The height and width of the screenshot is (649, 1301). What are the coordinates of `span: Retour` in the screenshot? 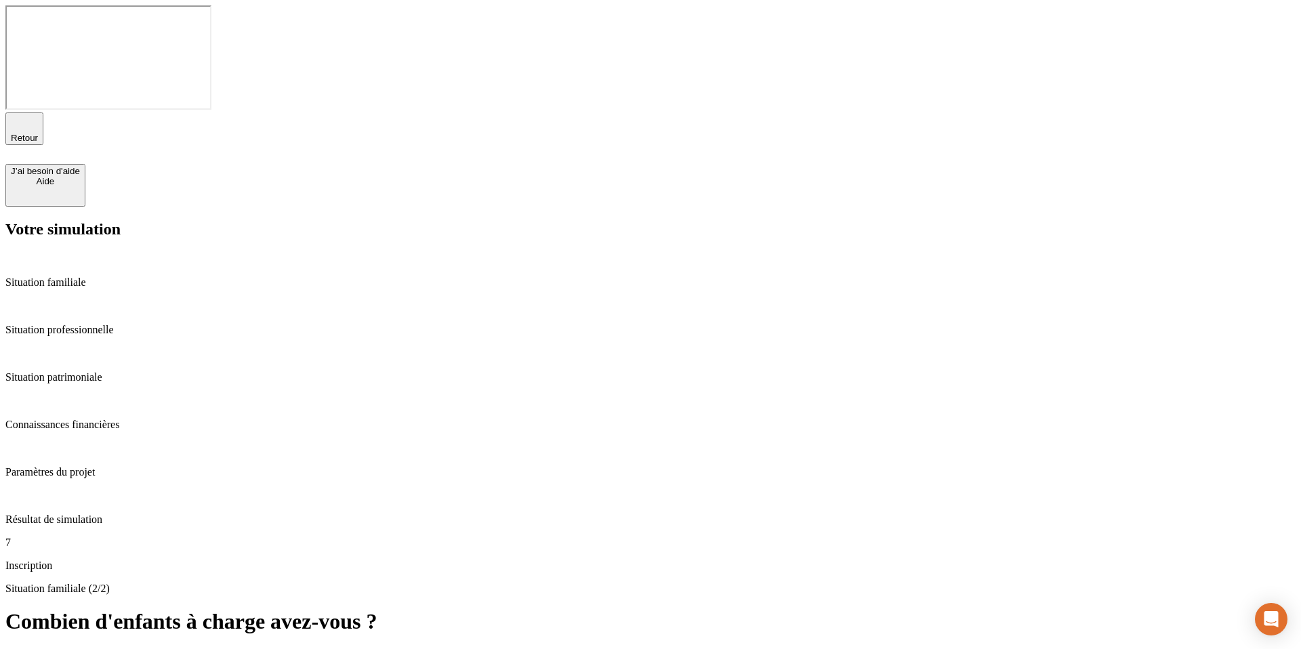 It's located at (24, 138).